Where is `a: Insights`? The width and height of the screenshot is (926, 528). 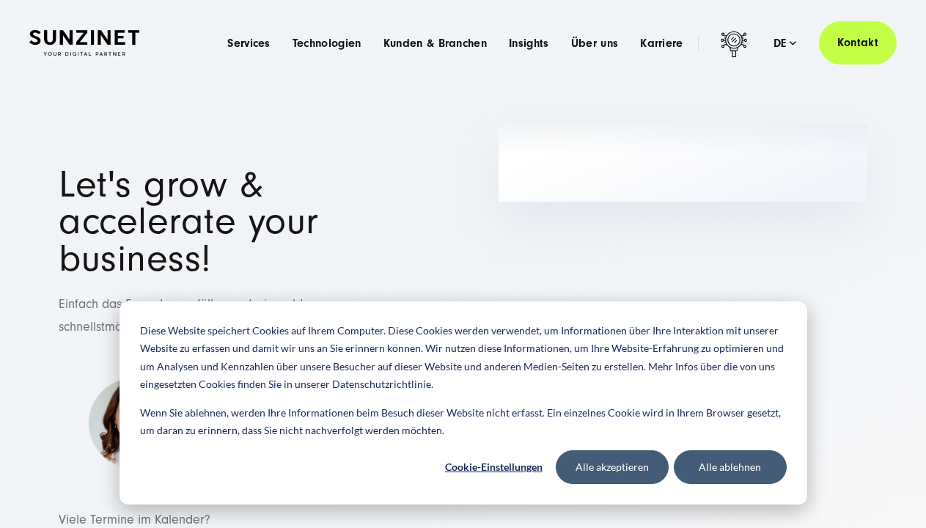 a: Insights is located at coordinates (529, 43).